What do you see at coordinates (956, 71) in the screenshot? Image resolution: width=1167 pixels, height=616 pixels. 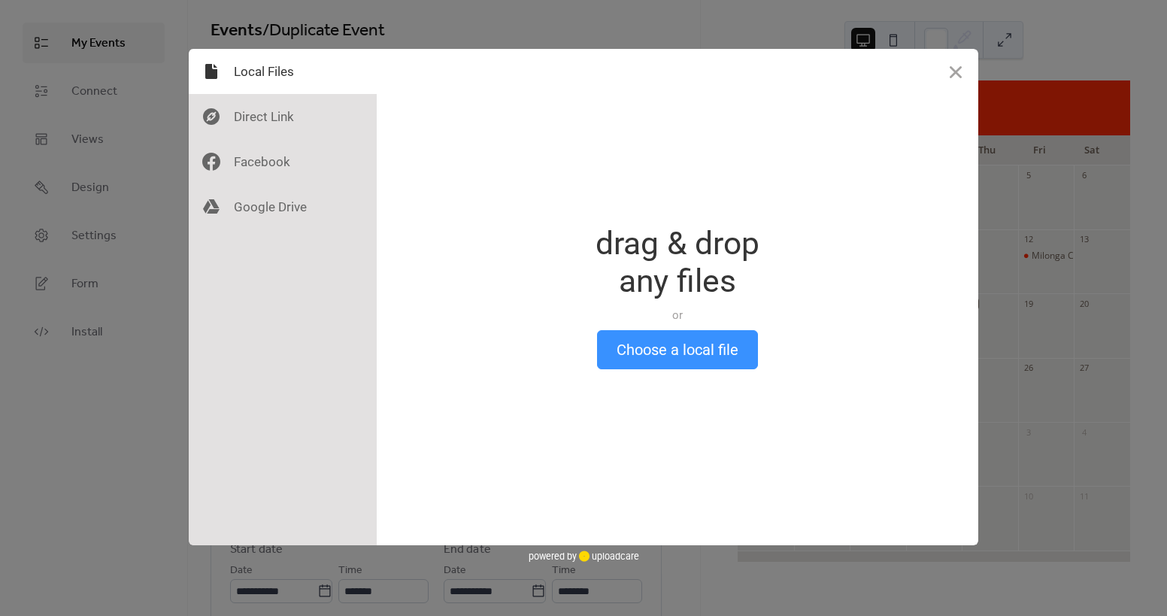 I see `button: Close` at bounding box center [956, 71].